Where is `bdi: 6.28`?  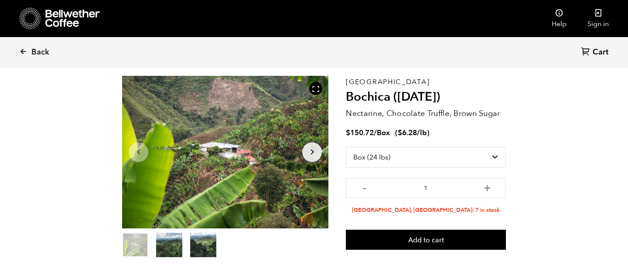
bdi: 6.28 is located at coordinates (407, 132).